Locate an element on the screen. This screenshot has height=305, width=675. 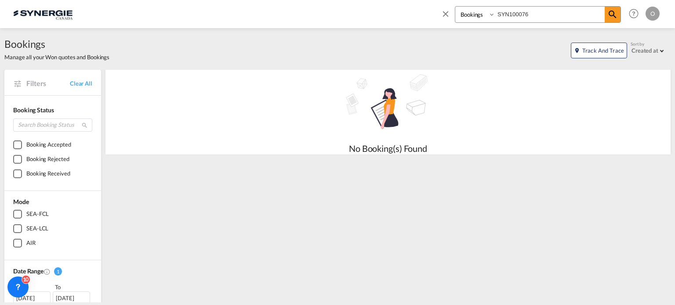
span: Date Range is located at coordinates (28, 271).